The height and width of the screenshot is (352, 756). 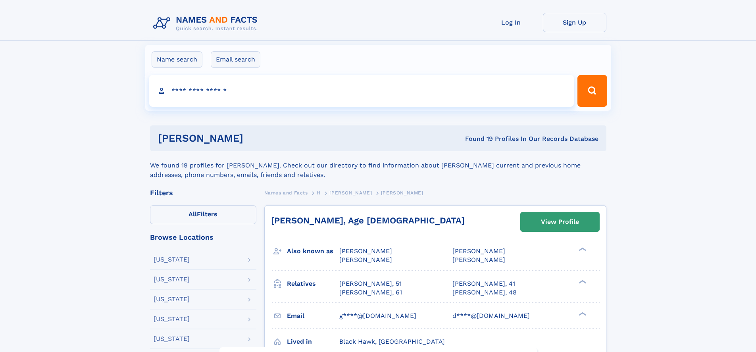 I want to click on button: Search Button, so click(x=592, y=91).